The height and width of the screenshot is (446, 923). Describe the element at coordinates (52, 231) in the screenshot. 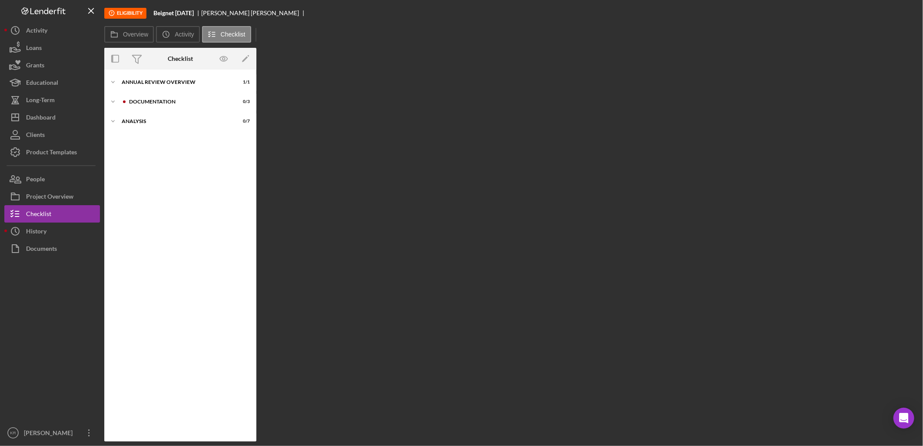

I see `a: History` at that location.